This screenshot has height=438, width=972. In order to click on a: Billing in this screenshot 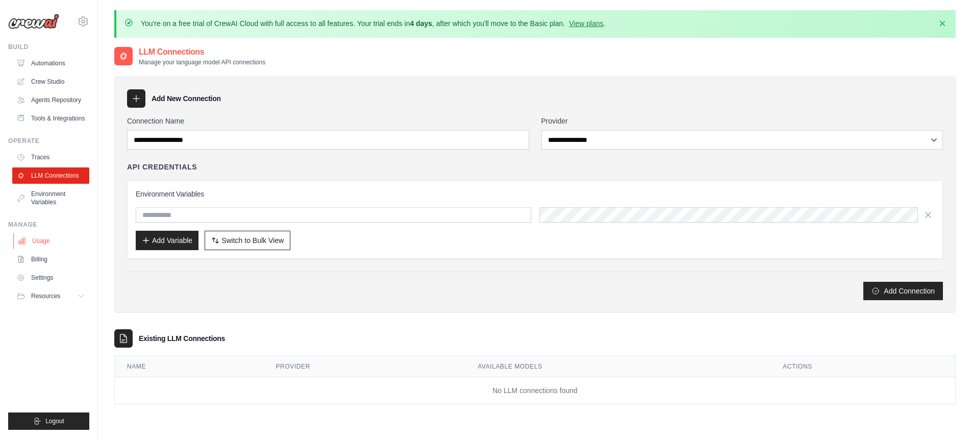, I will do `click(51, 259)`.